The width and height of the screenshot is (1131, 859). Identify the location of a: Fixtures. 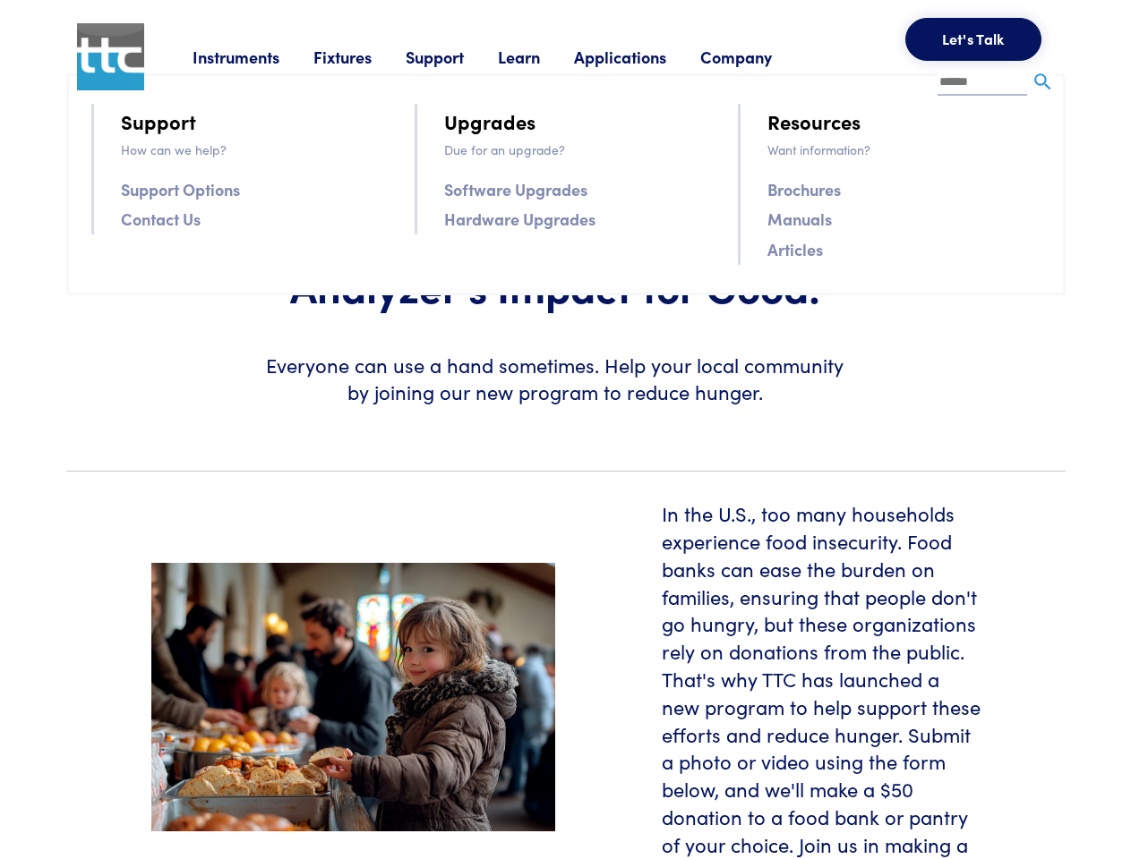
(359, 56).